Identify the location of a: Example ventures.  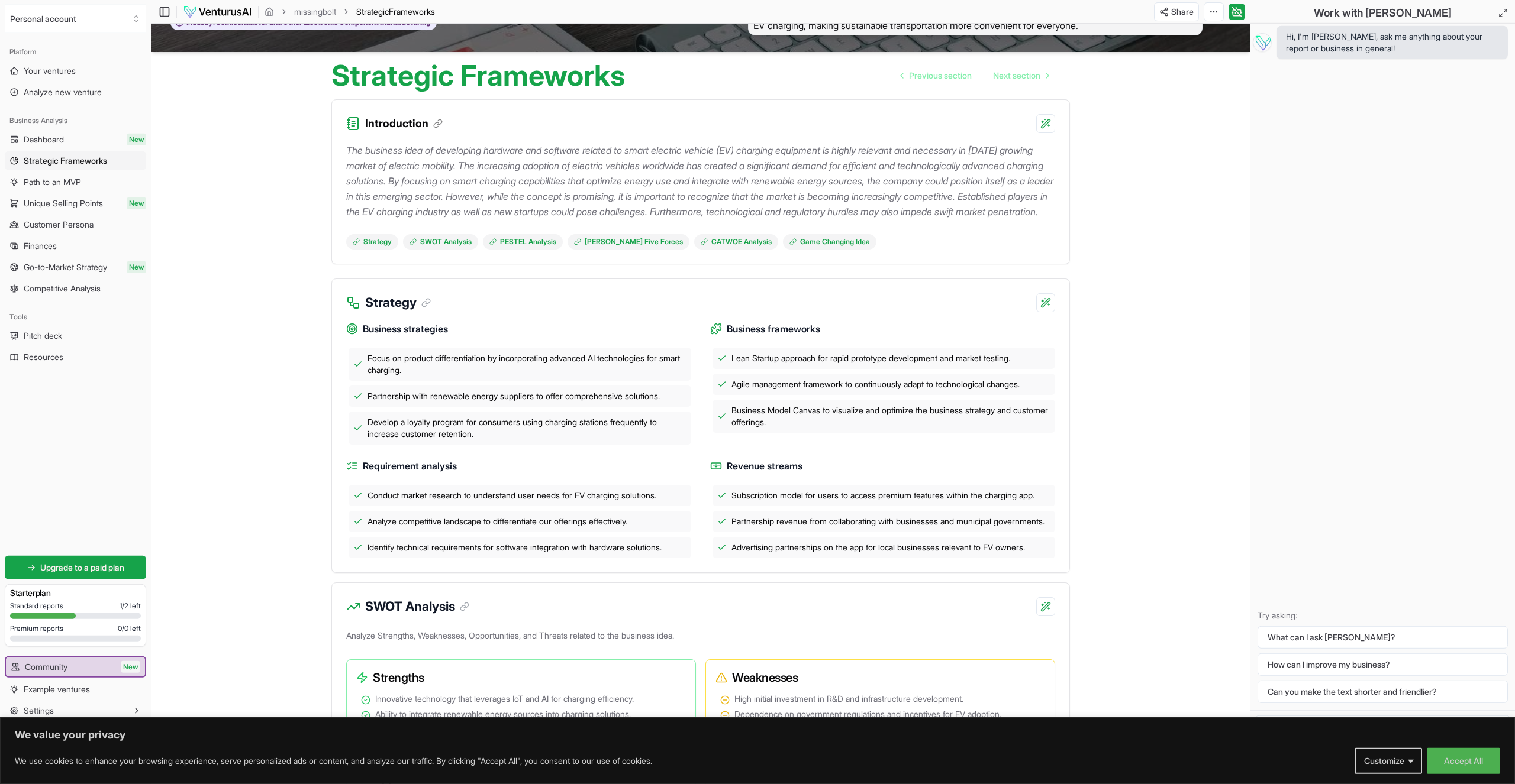
(75, 690).